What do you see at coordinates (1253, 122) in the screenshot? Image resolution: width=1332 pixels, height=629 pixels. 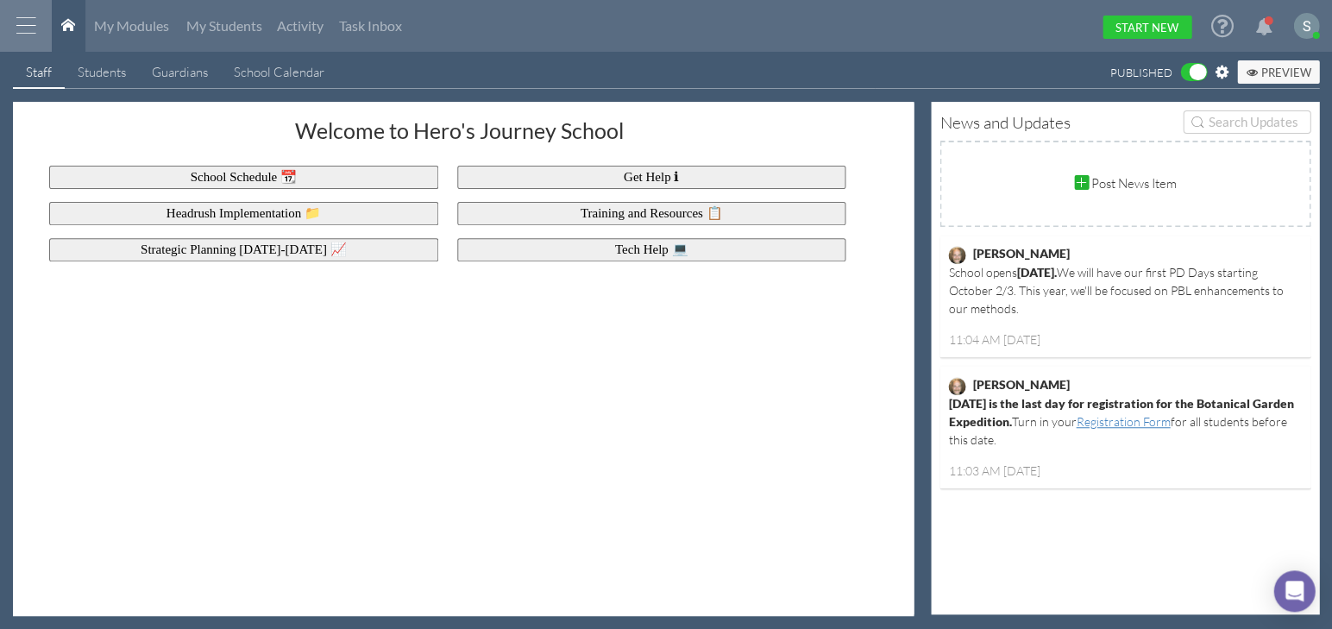 I see `input: Search Updates` at bounding box center [1253, 122].